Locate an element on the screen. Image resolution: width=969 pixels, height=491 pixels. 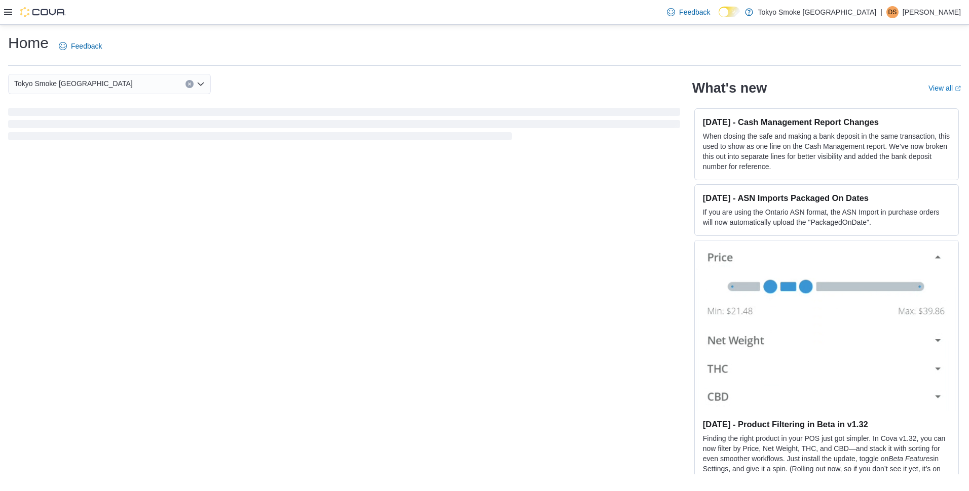
button: Open list of options is located at coordinates (201, 84).